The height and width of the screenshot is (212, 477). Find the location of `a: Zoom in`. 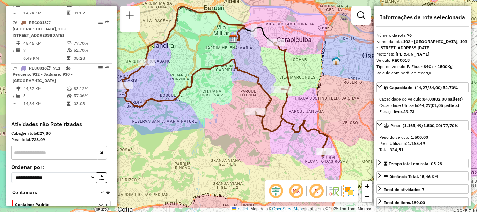

a: Zoom in is located at coordinates (367, 186).